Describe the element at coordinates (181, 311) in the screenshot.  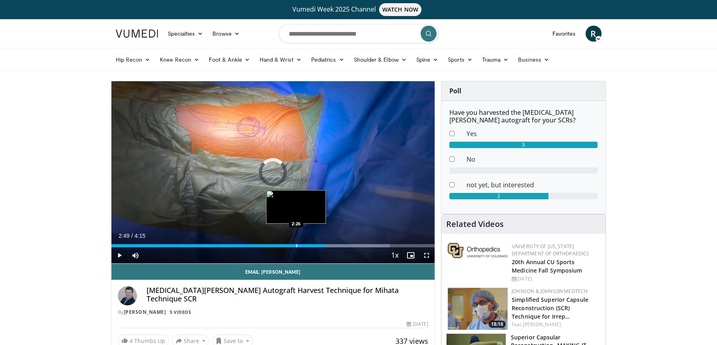
I see `a: 5 Videos` at that location.